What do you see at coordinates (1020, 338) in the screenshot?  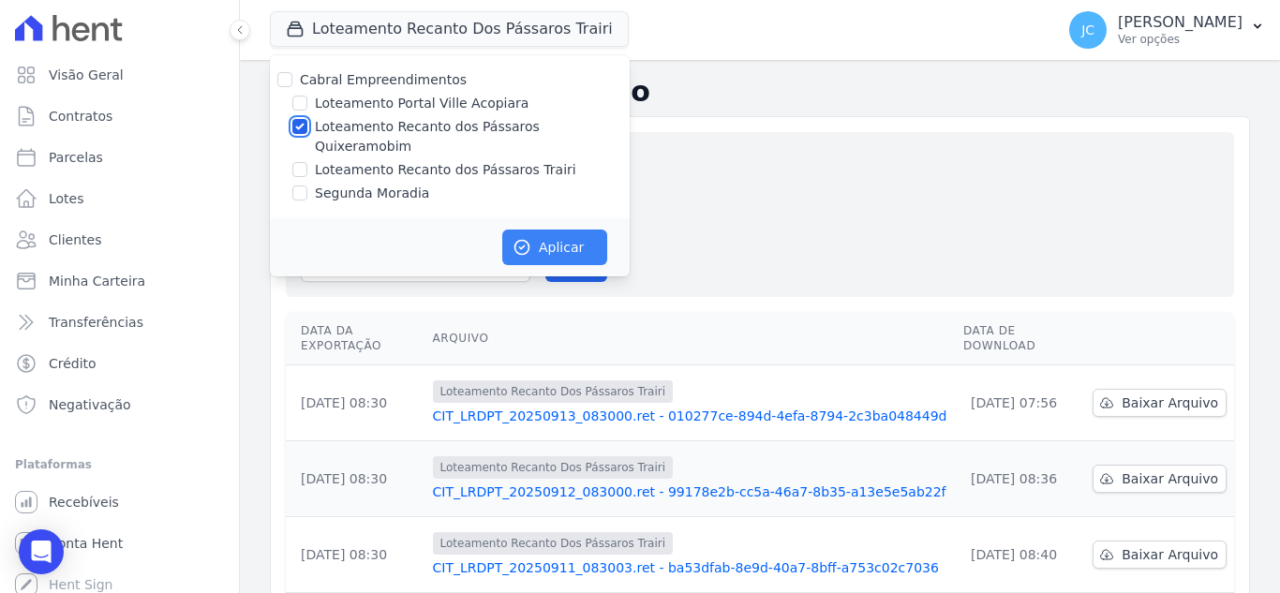 I see `th: Data de Download` at bounding box center [1020, 338].